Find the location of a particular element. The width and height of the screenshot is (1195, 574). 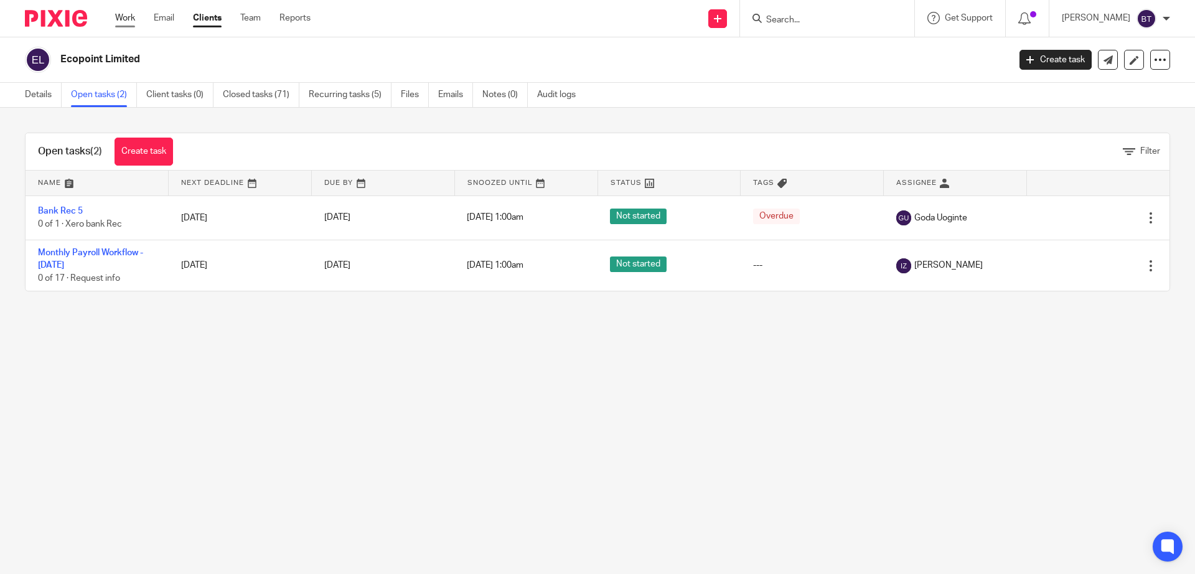

input: Search is located at coordinates (821, 21).